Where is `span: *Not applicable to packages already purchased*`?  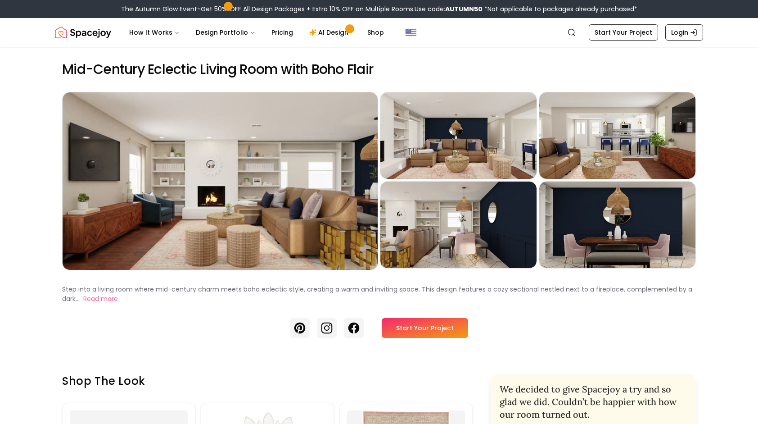
span: *Not applicable to packages already purchased* is located at coordinates (560, 9).